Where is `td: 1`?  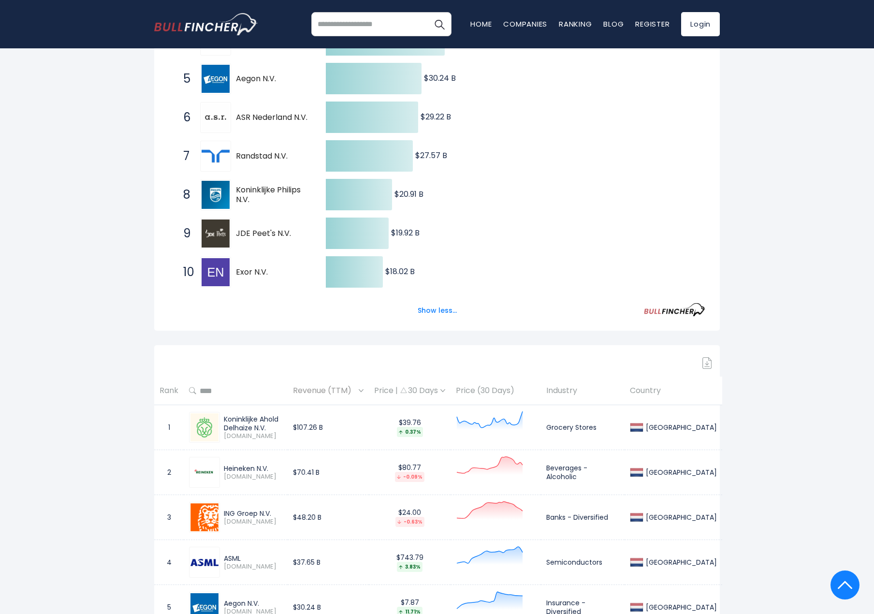
td: 1 is located at coordinates (169, 427).